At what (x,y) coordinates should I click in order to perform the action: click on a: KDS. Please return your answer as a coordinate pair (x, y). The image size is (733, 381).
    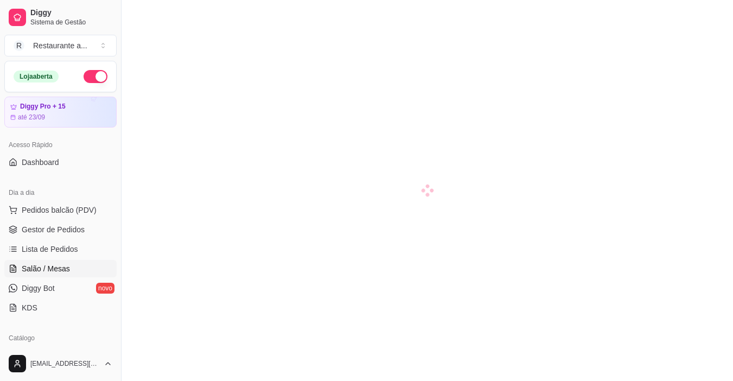
    Looking at the image, I should click on (60, 308).